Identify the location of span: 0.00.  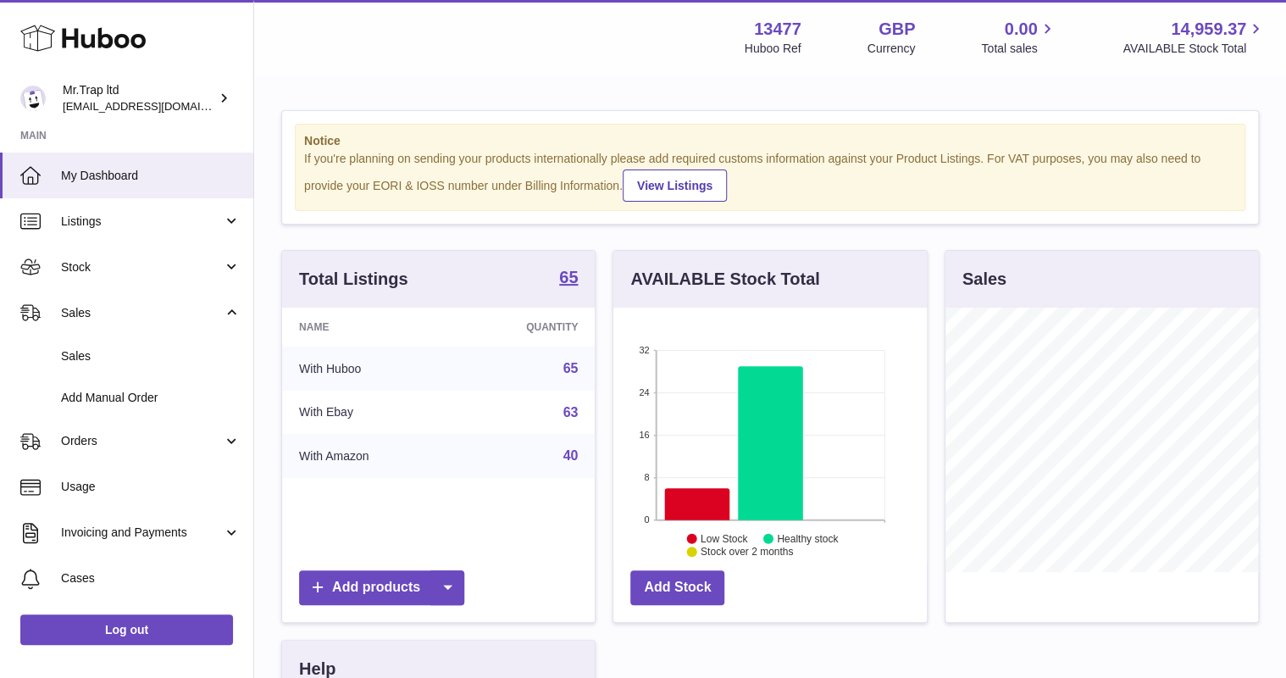
(1021, 29).